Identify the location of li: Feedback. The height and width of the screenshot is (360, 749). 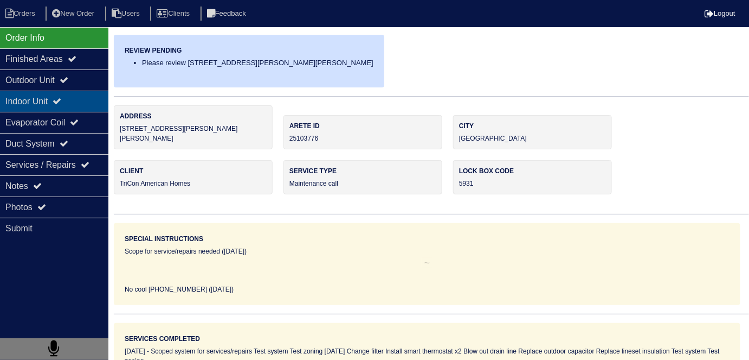
(228, 14).